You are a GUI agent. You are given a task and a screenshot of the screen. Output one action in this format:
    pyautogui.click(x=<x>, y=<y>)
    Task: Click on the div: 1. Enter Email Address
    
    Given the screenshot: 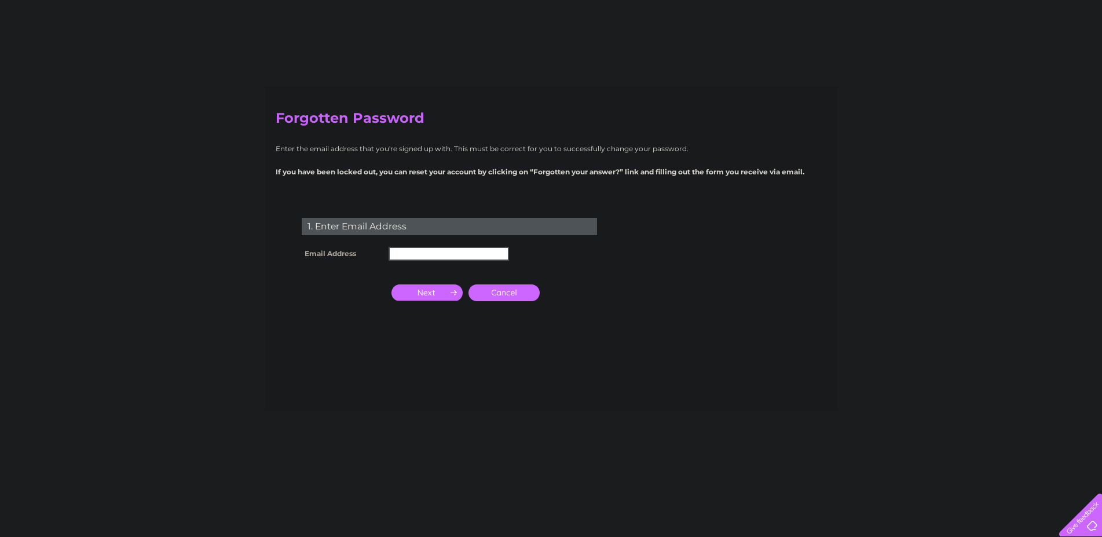 What is the action you would take?
    pyautogui.click(x=449, y=226)
    